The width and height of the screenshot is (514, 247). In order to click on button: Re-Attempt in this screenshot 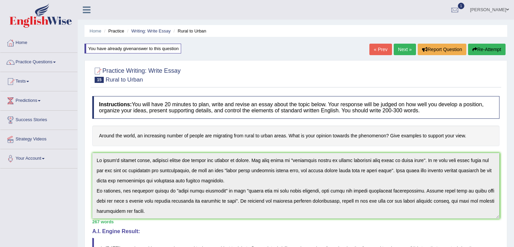, I will do `click(487, 49)`.